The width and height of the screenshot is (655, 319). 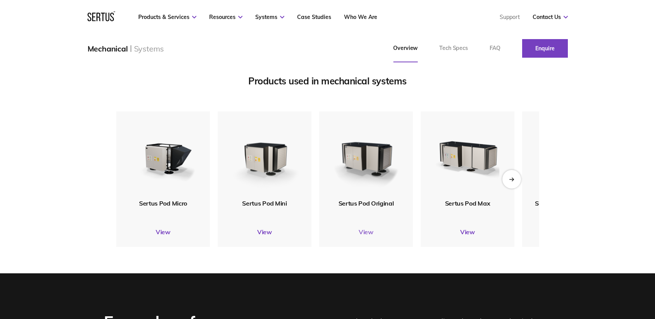 I want to click on a: Case Studies, so click(x=314, y=17).